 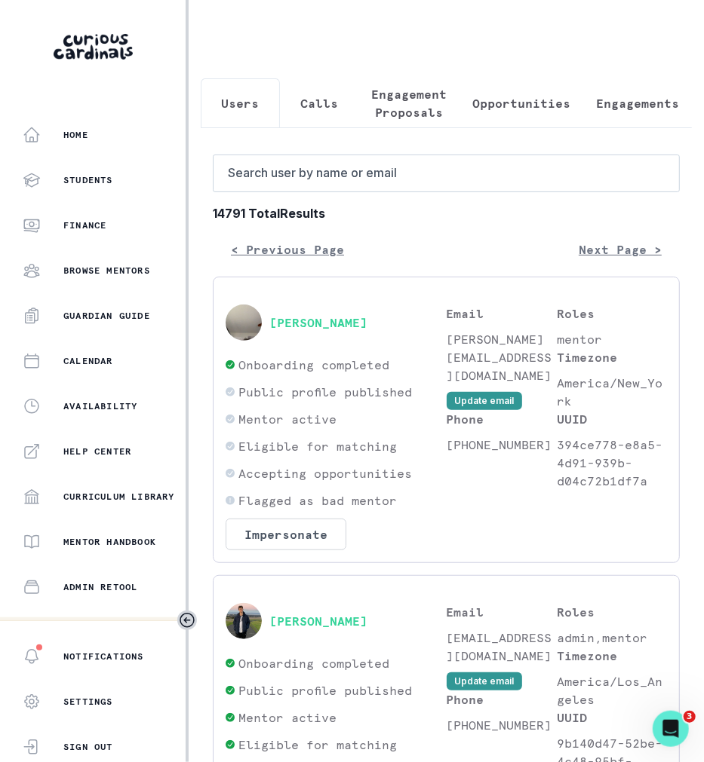 I want to click on p: Users, so click(x=240, y=103).